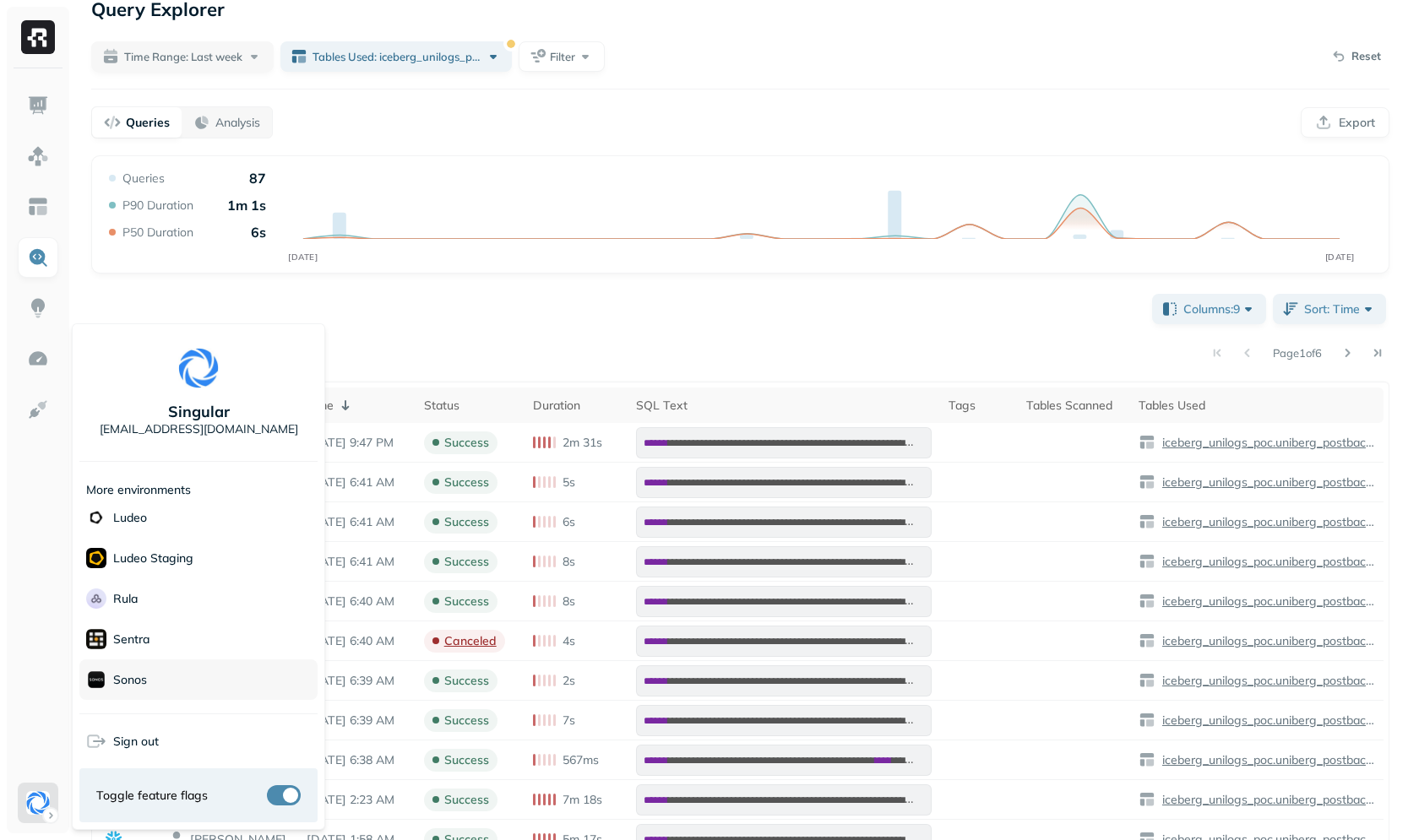 The width and height of the screenshot is (1419, 840). I want to click on p: Sentra, so click(131, 639).